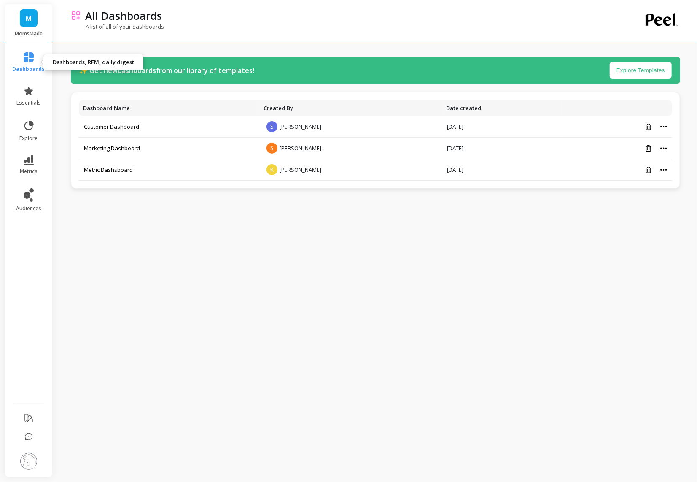  What do you see at coordinates (124, 16) in the screenshot?
I see `p: All Dashboards` at bounding box center [124, 16].